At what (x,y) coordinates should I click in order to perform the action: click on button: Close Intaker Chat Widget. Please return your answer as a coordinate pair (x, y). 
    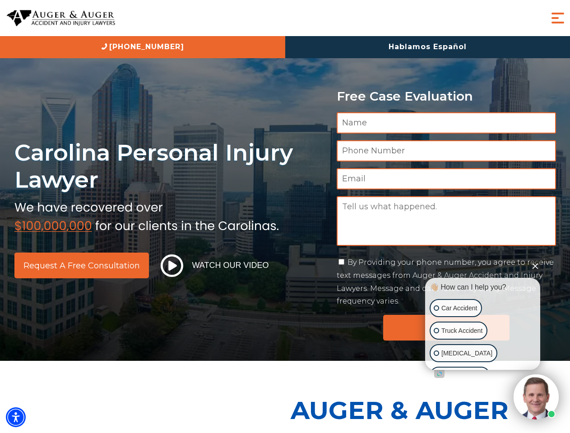
    Looking at the image, I should click on (535, 266).